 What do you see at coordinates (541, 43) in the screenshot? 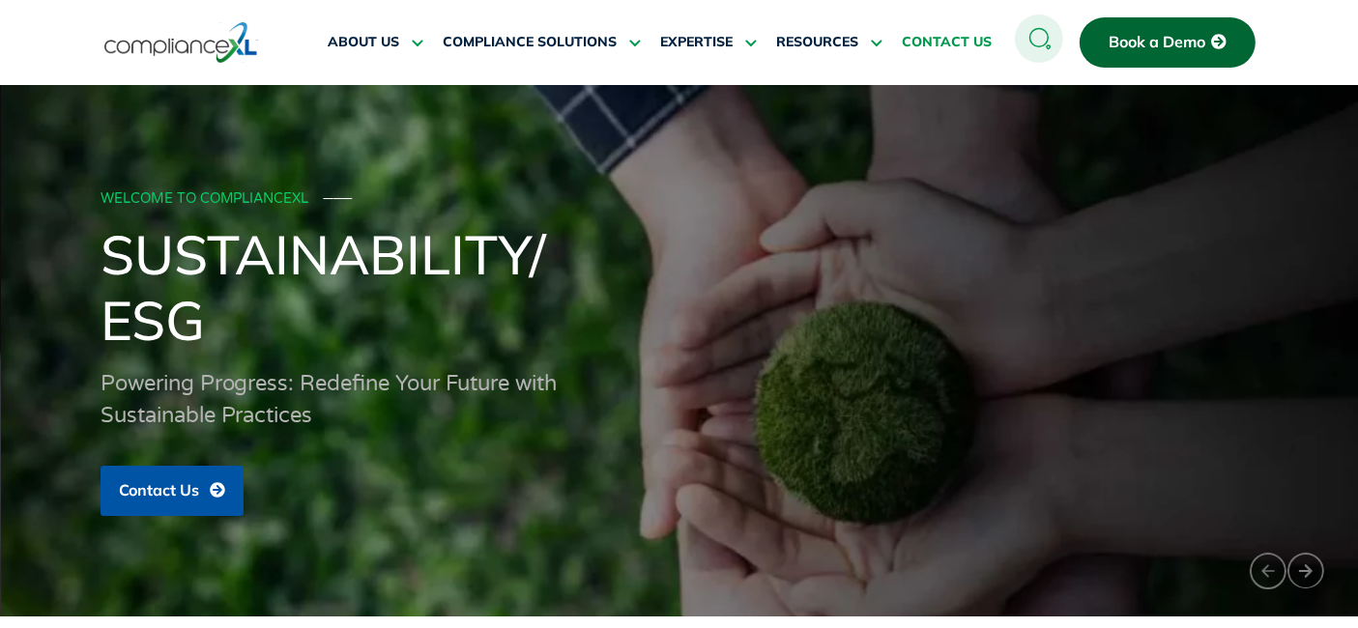
I see `a: COMPLIANCE SOLUTIONS` at bounding box center [541, 43].